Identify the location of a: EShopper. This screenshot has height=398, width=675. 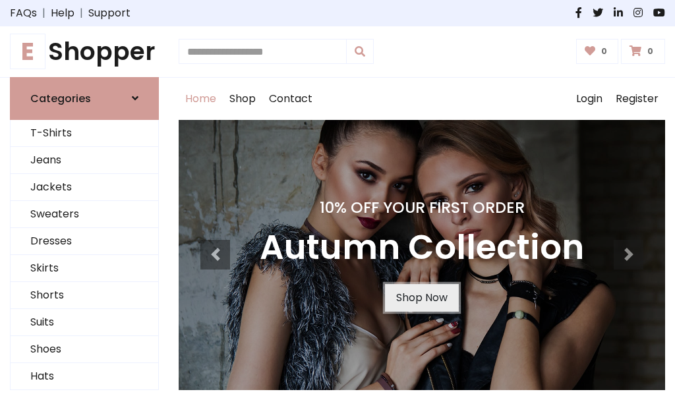
(84, 51).